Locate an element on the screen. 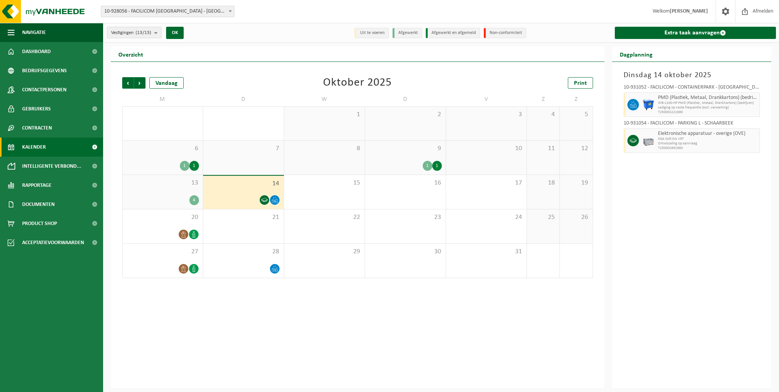 Image resolution: width=779 pixels, height=392 pixels. span: Navigatie is located at coordinates (34, 32).